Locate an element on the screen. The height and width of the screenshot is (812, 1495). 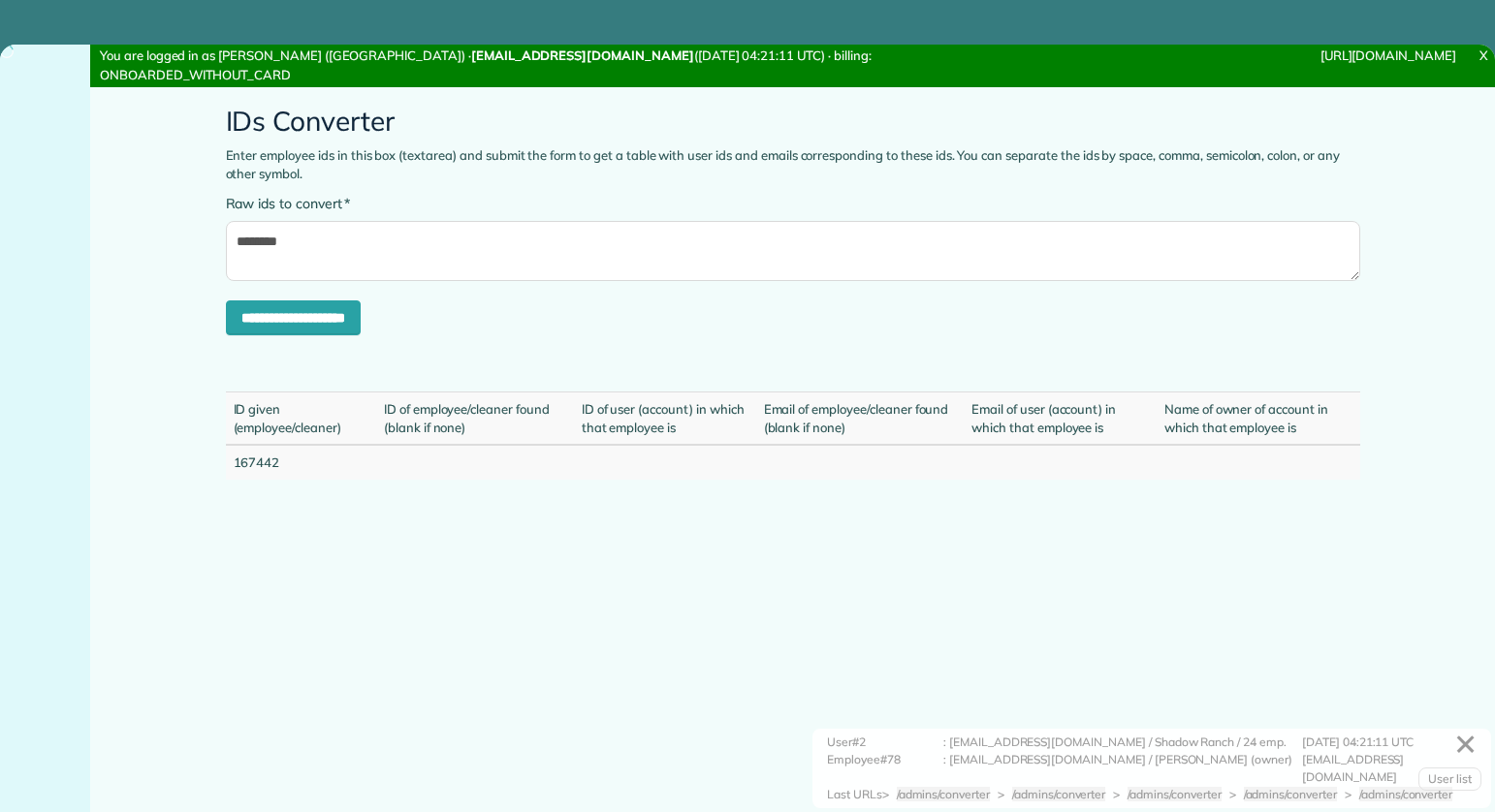
td: Name of owner of account in which that employee is is located at coordinates (1258, 418).